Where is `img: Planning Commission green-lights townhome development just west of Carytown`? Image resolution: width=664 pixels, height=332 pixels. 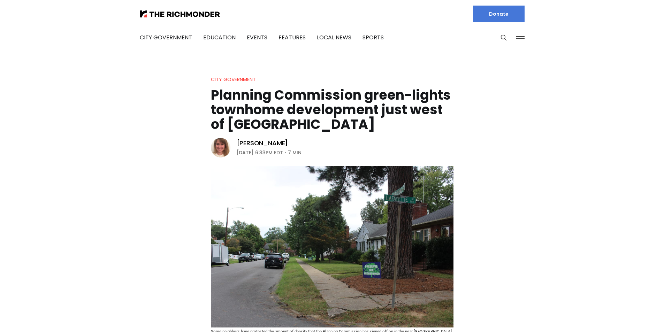 img: Planning Commission green-lights townhome development just west of Carytown is located at coordinates (332, 247).